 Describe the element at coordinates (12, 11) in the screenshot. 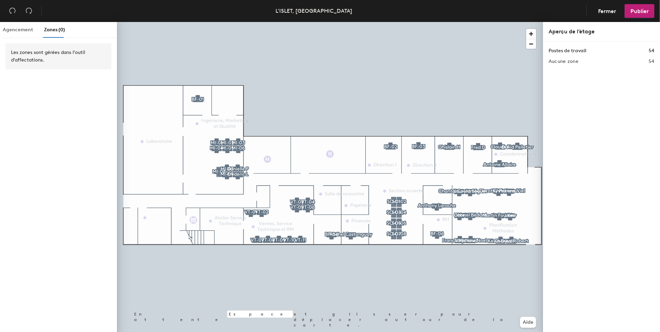

I see `span: undo` at that location.